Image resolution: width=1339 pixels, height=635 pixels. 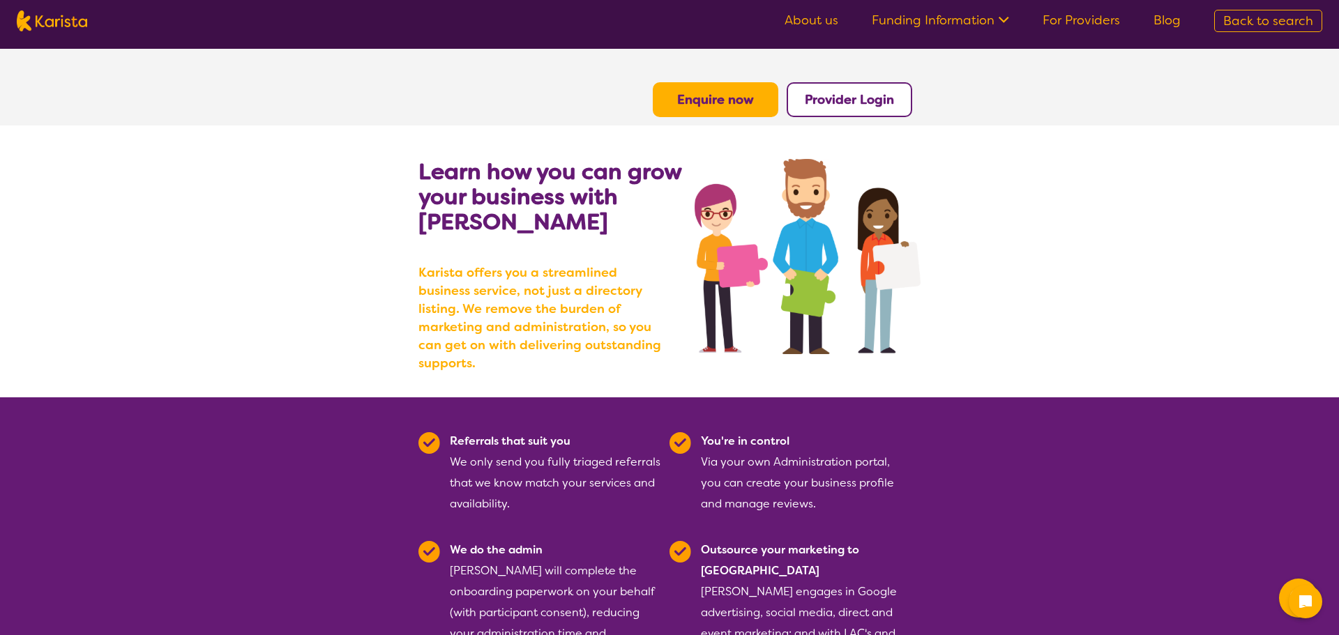 What do you see at coordinates (811, 20) in the screenshot?
I see `a: About us` at bounding box center [811, 20].